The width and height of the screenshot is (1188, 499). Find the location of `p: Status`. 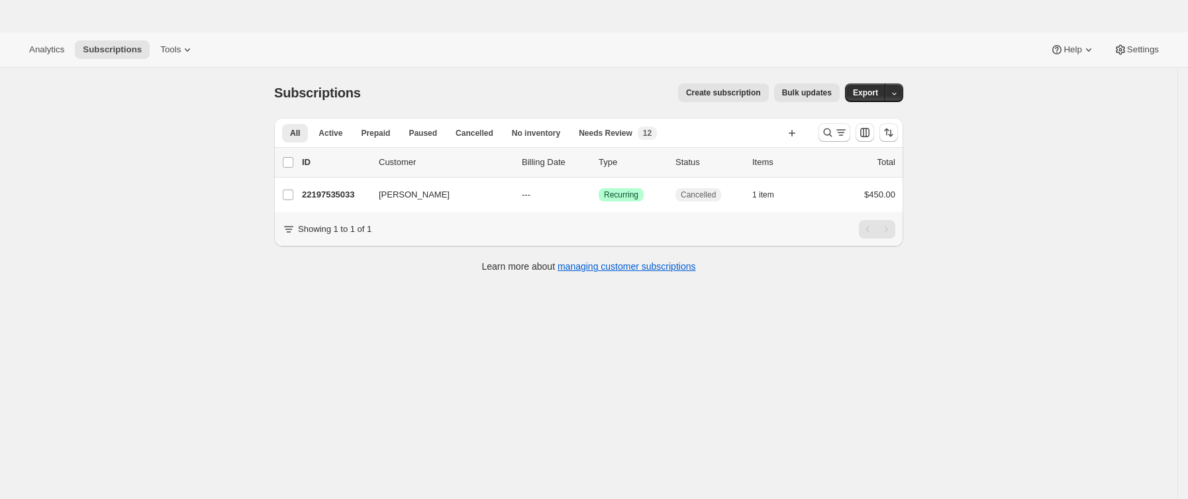

p: Status is located at coordinates (709, 162).